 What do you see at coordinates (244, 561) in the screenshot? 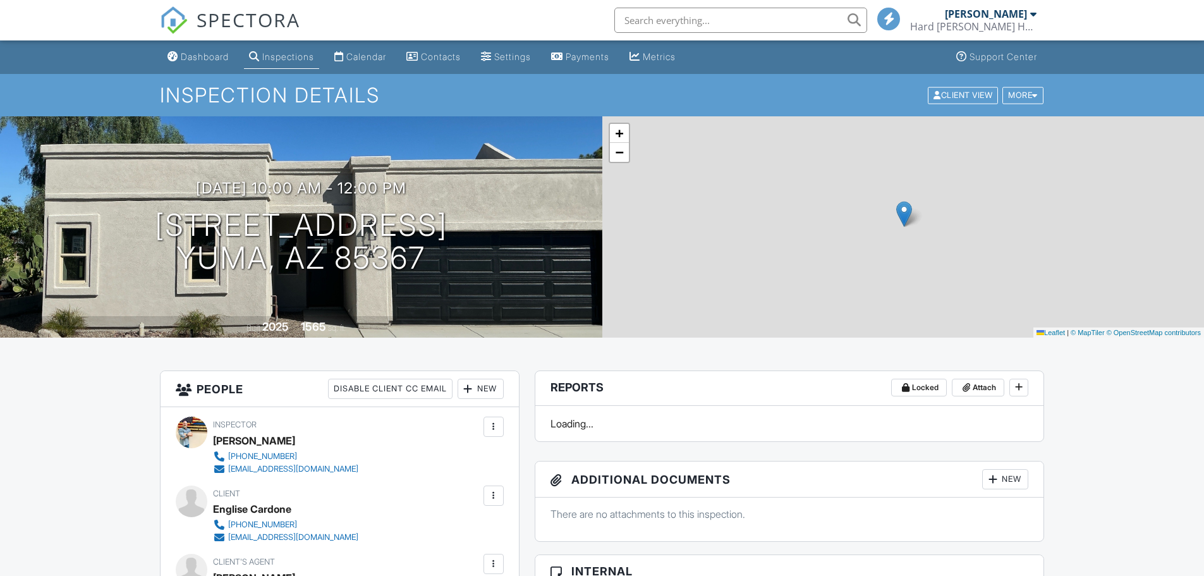
I see `span: Client's Agent` at bounding box center [244, 561].